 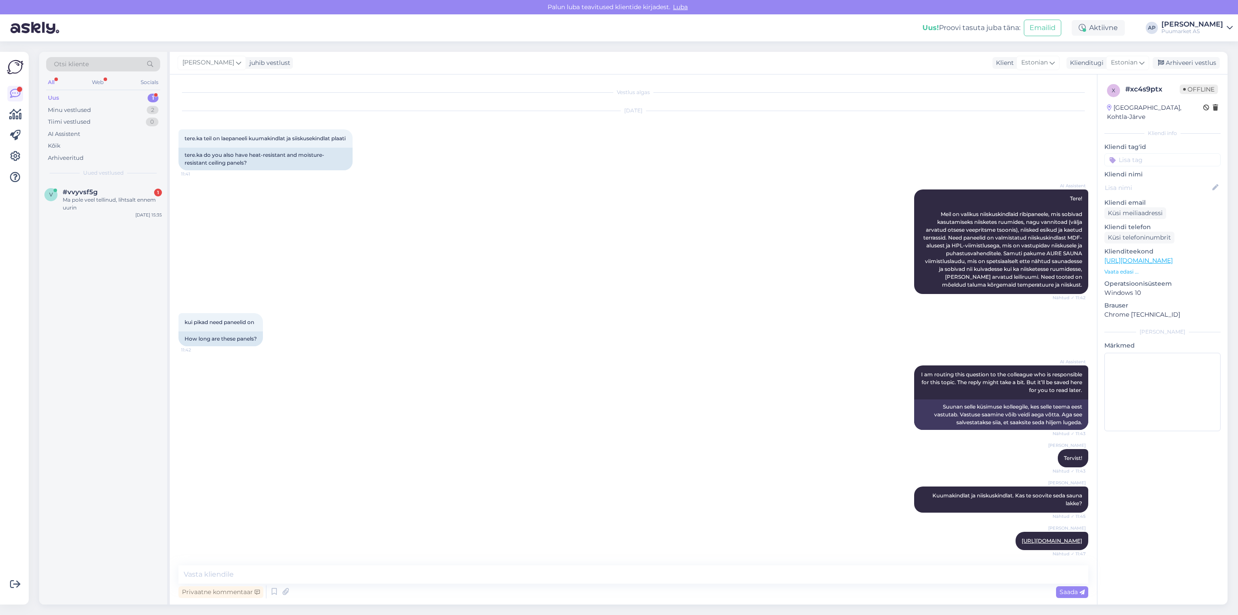 What do you see at coordinates (1139, 237) in the screenshot?
I see `div: Küsi telefoninumbrit` at bounding box center [1139, 237].